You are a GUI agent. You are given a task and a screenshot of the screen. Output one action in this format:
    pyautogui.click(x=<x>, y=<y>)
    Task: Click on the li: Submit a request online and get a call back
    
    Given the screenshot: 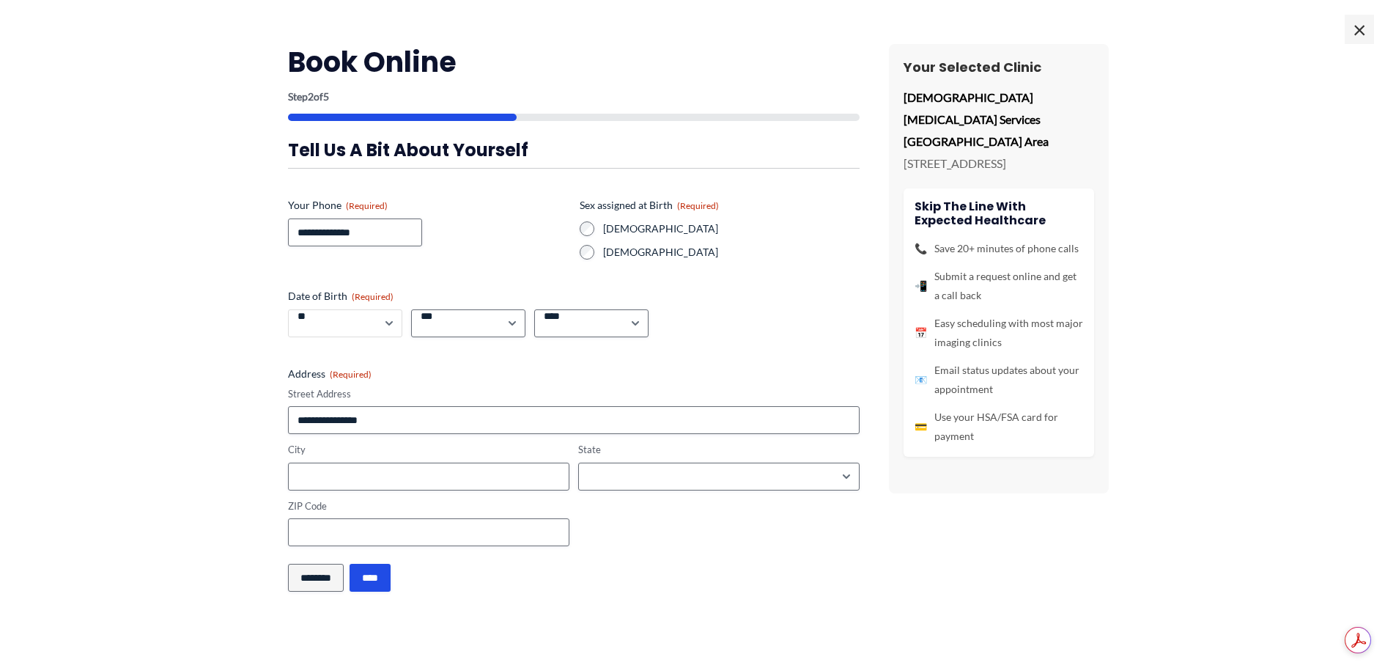 What is the action you would take?
    pyautogui.click(x=999, y=286)
    